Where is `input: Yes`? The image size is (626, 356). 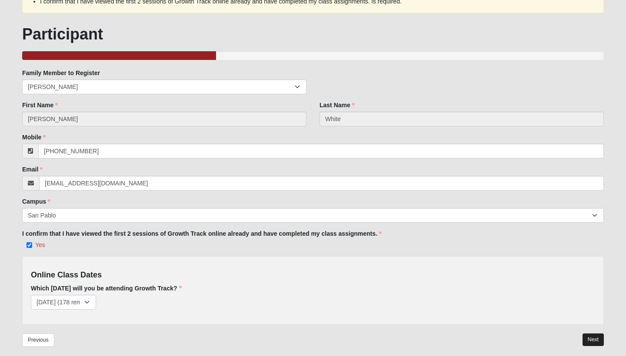
input: Yes is located at coordinates (29, 245).